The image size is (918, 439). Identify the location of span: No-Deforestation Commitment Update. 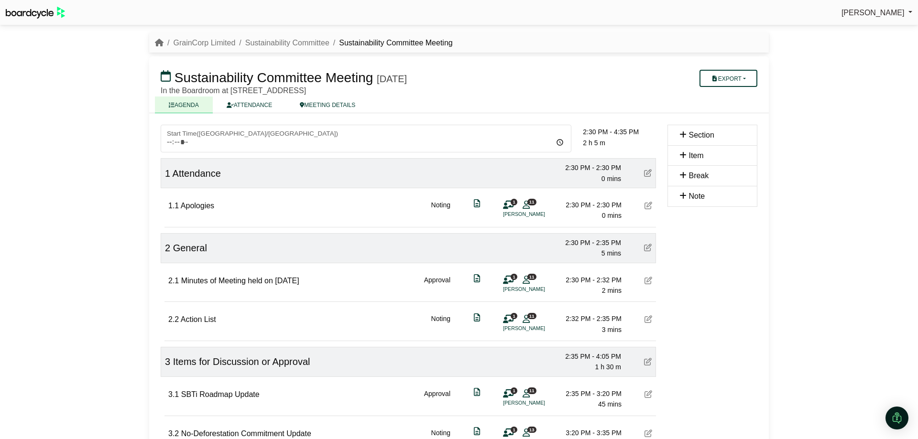
(246, 434).